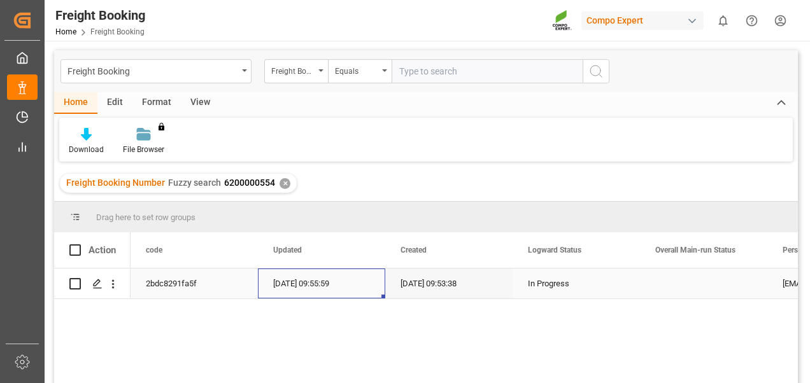 This screenshot has width=810, height=383. I want to click on span: Freight Booking Number, so click(115, 183).